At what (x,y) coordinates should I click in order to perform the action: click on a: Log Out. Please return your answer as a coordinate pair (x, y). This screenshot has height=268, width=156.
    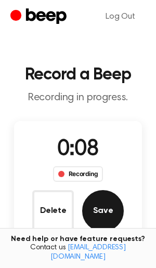
    Looking at the image, I should click on (120, 17).